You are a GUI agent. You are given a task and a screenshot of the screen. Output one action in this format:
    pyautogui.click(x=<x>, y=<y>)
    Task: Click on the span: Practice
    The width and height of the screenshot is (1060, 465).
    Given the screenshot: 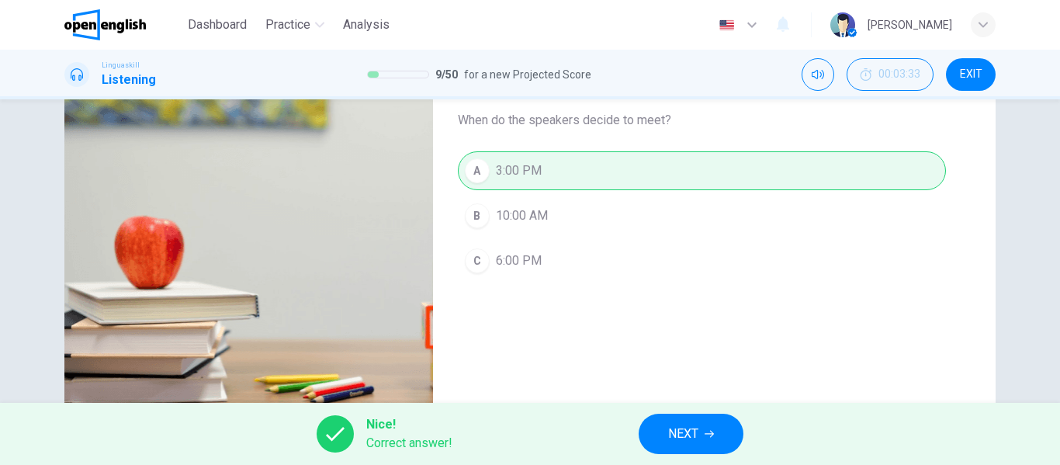 What is the action you would take?
    pyautogui.click(x=288, y=25)
    